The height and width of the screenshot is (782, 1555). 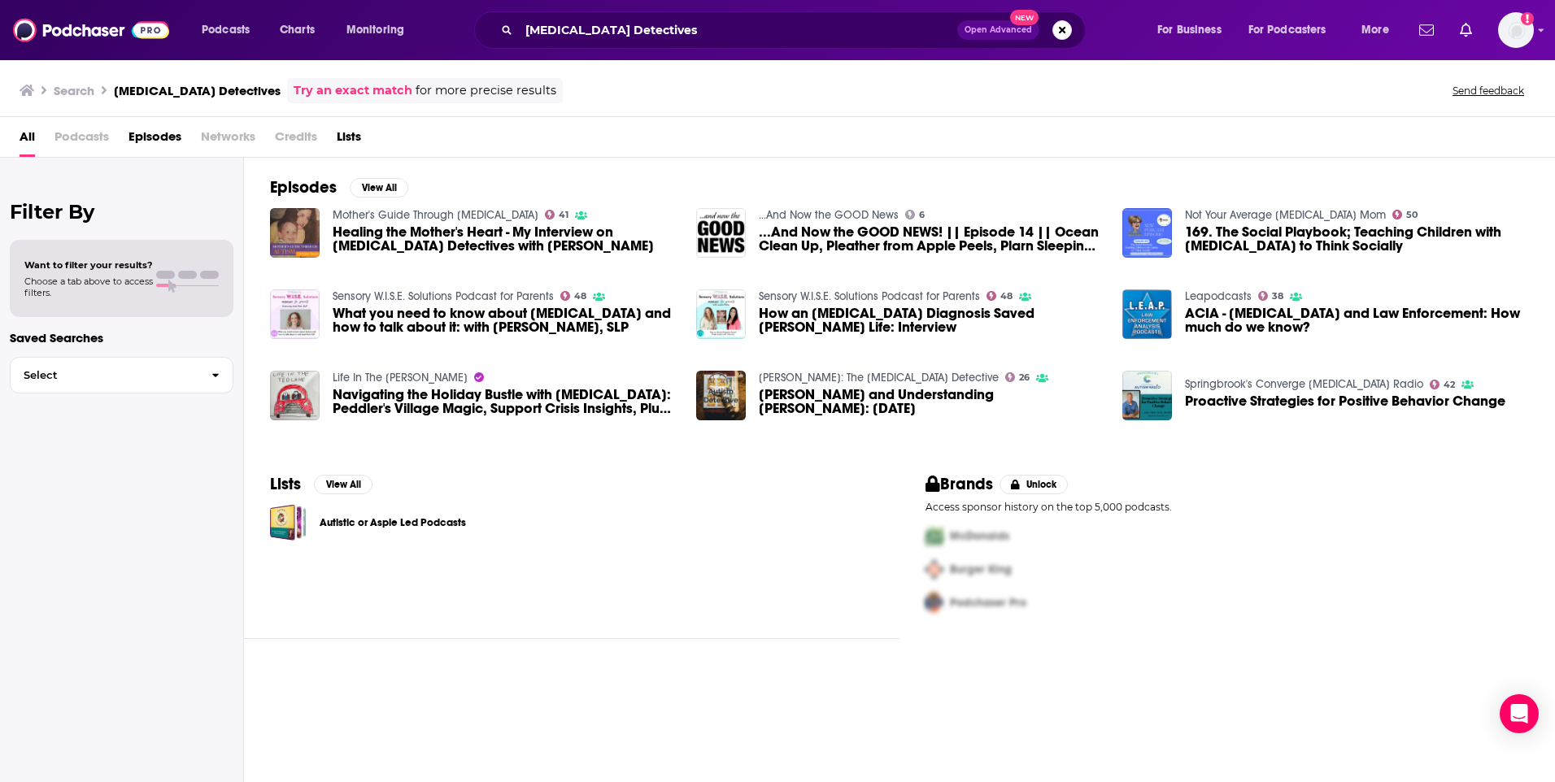 I want to click on h3: Search, so click(x=74, y=90).